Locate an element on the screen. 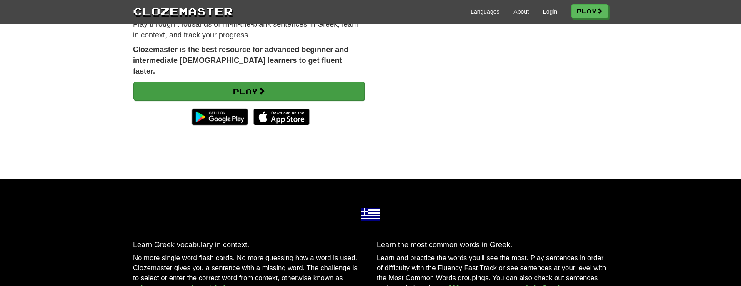 This screenshot has width=741, height=286. img: Get it on Google Play is located at coordinates (220, 117).